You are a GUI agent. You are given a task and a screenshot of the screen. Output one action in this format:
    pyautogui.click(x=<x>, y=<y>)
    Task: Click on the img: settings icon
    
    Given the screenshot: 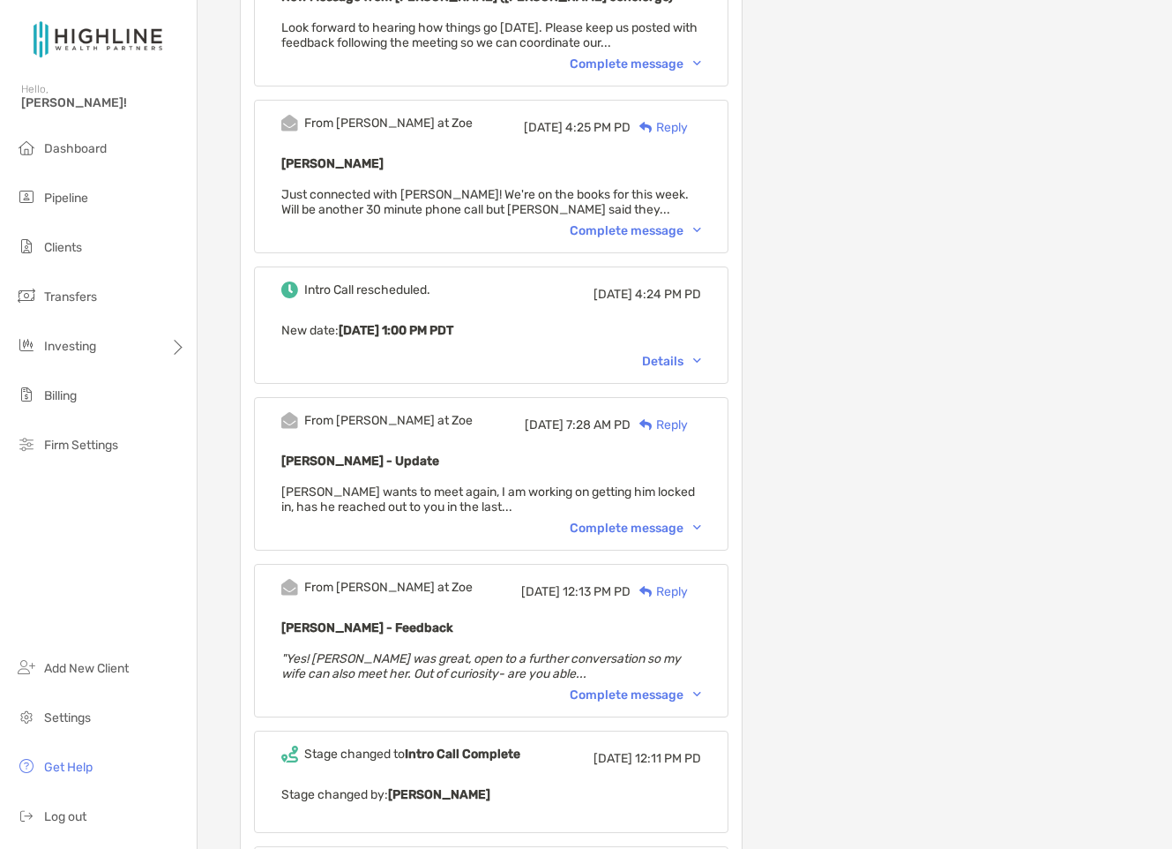 What is the action you would take?
    pyautogui.click(x=26, y=716)
    